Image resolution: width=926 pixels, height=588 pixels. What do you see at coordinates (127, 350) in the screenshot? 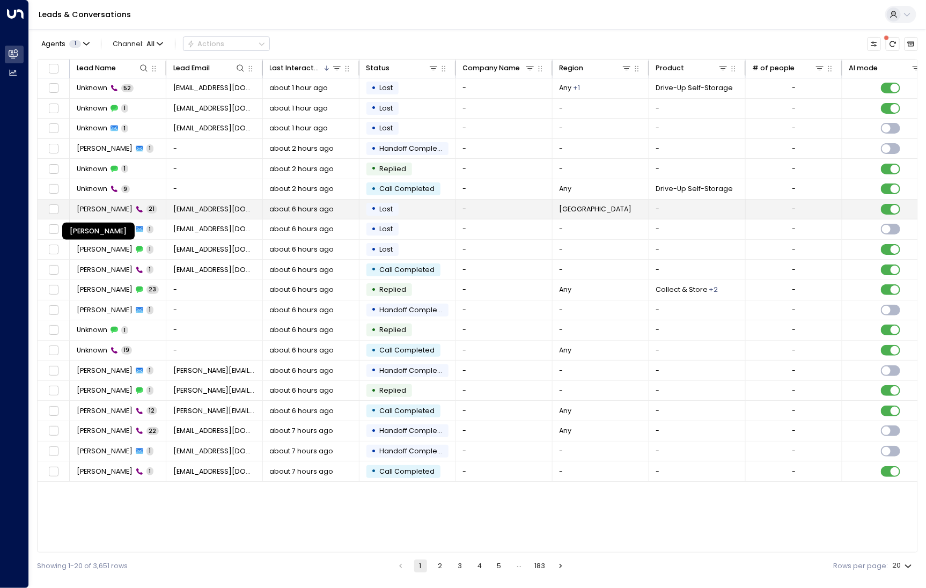
I see `span: 19` at bounding box center [127, 350].